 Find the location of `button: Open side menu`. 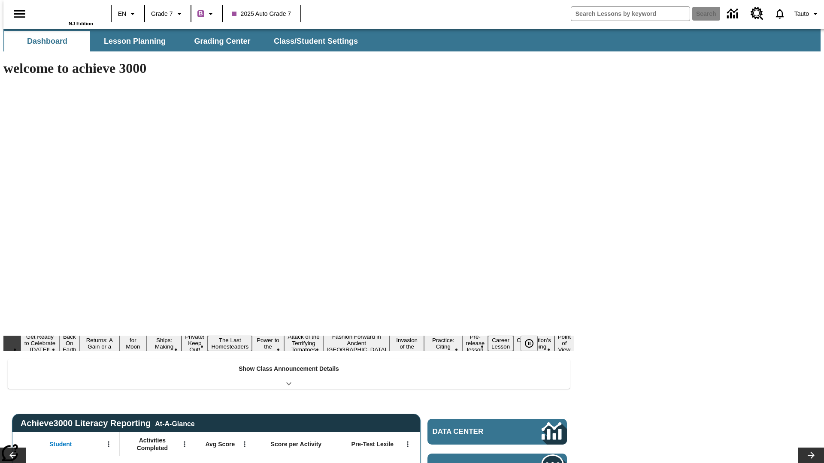

button: Open side menu is located at coordinates (19, 14).